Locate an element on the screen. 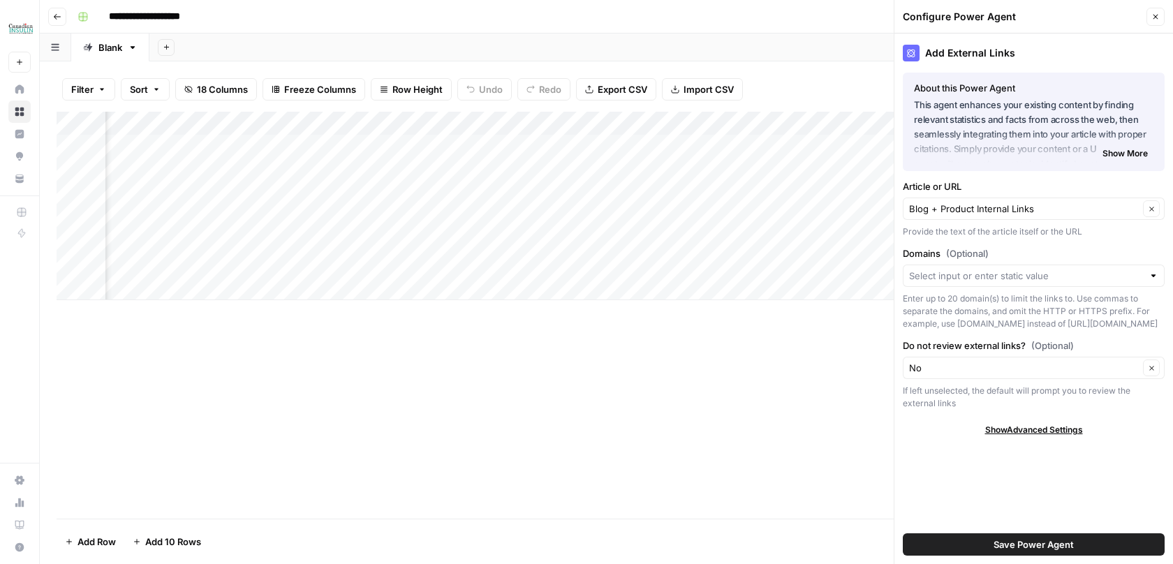 This screenshot has width=1173, height=564. span: Show More is located at coordinates (1125, 154).